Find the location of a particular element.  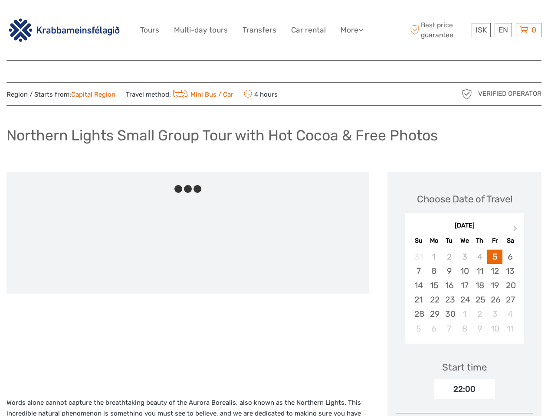

span: Verified Operator is located at coordinates (509, 94).